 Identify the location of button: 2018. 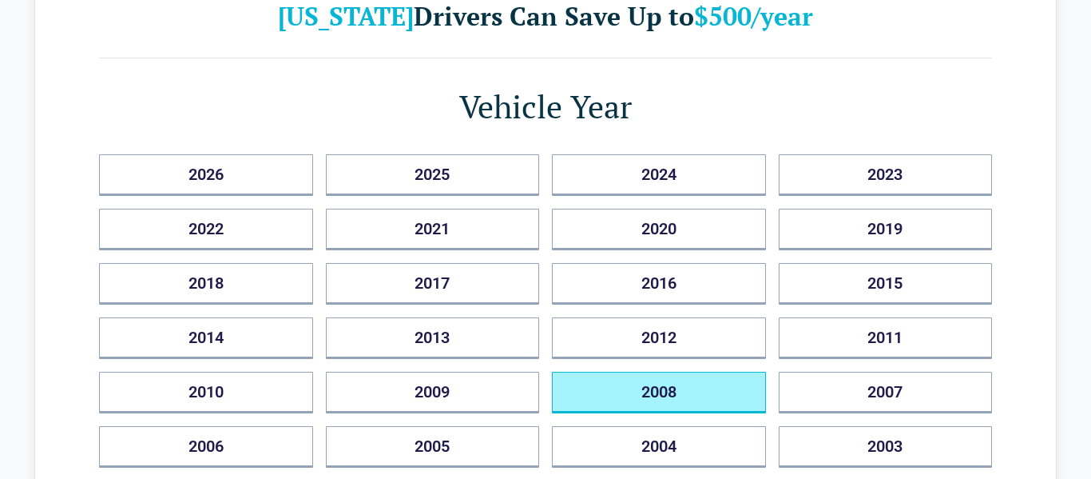
(206, 284).